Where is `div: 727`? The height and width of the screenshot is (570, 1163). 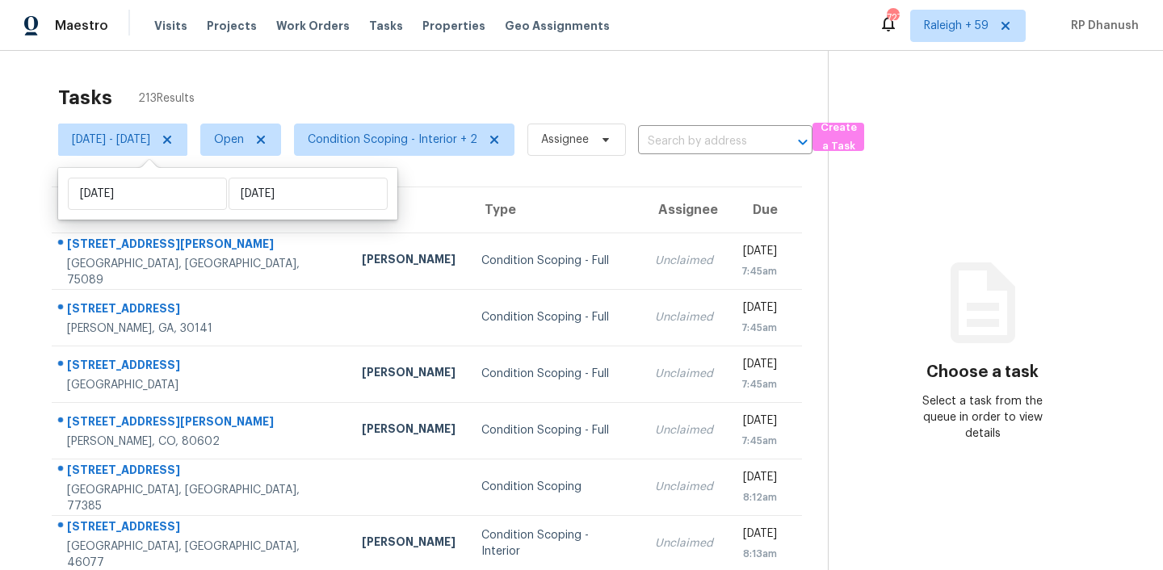 div: 727 is located at coordinates (893, 18).